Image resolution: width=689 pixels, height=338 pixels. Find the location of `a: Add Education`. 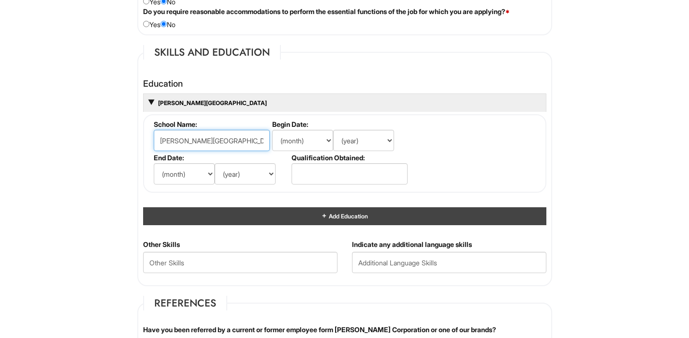

a: Add Education is located at coordinates (344, 216).